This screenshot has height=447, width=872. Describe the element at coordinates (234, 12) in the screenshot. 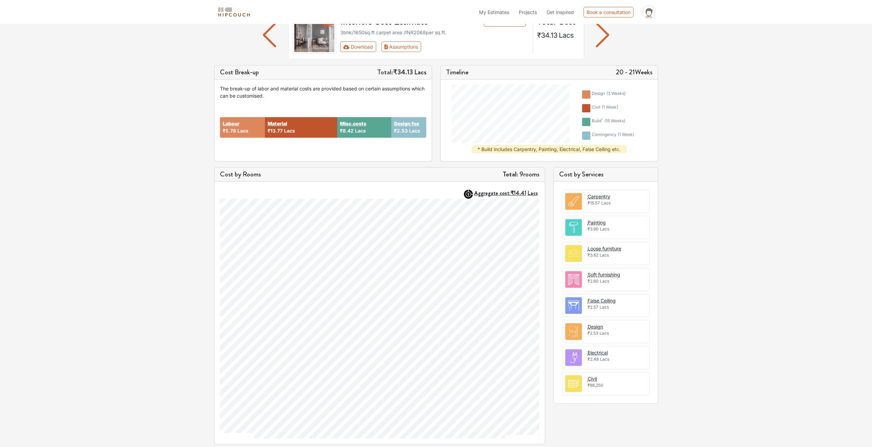

I see `span: logo-horizontal.svg` at that location.